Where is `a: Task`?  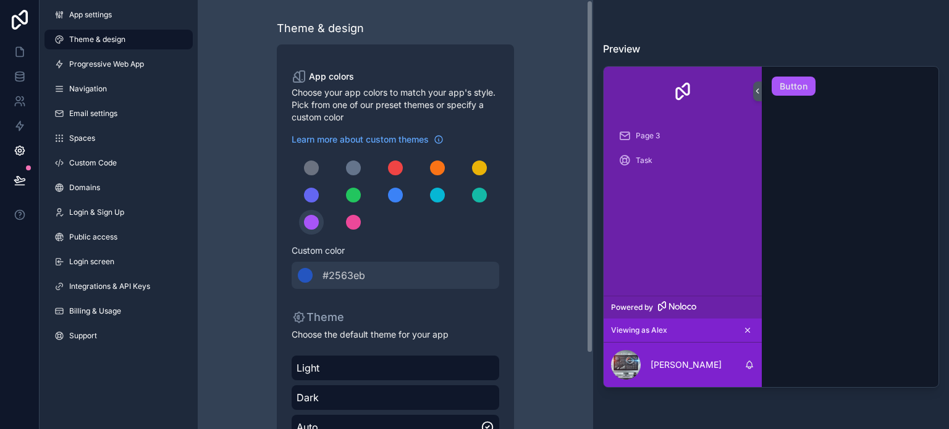 a: Task is located at coordinates (683, 161).